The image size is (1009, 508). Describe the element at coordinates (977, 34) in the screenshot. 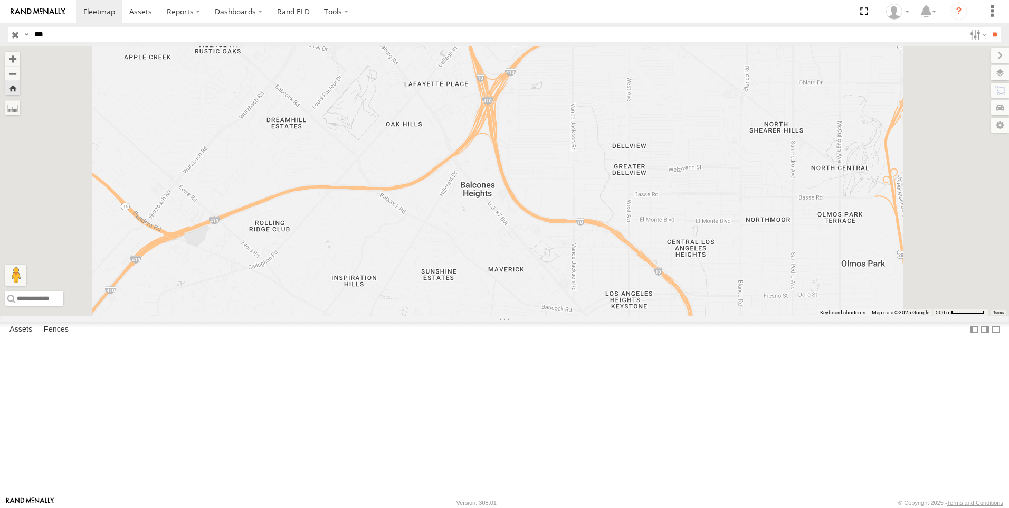

I see `label: Search Filter Options` at that location.